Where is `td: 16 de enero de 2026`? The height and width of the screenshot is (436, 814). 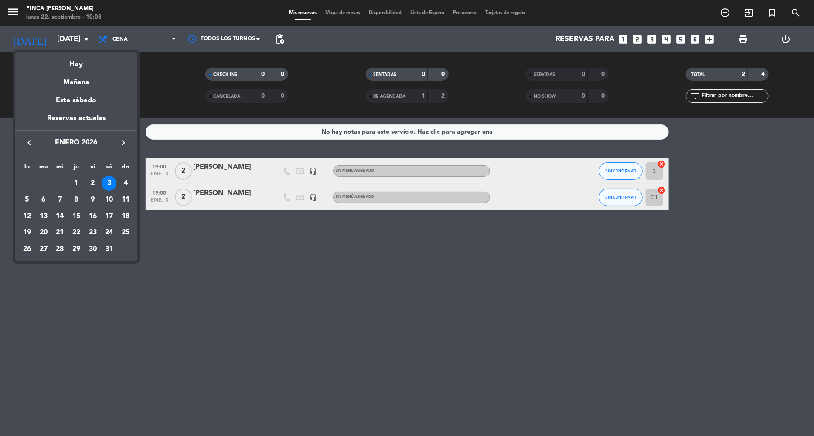
td: 16 de enero de 2026 is located at coordinates (93, 216).